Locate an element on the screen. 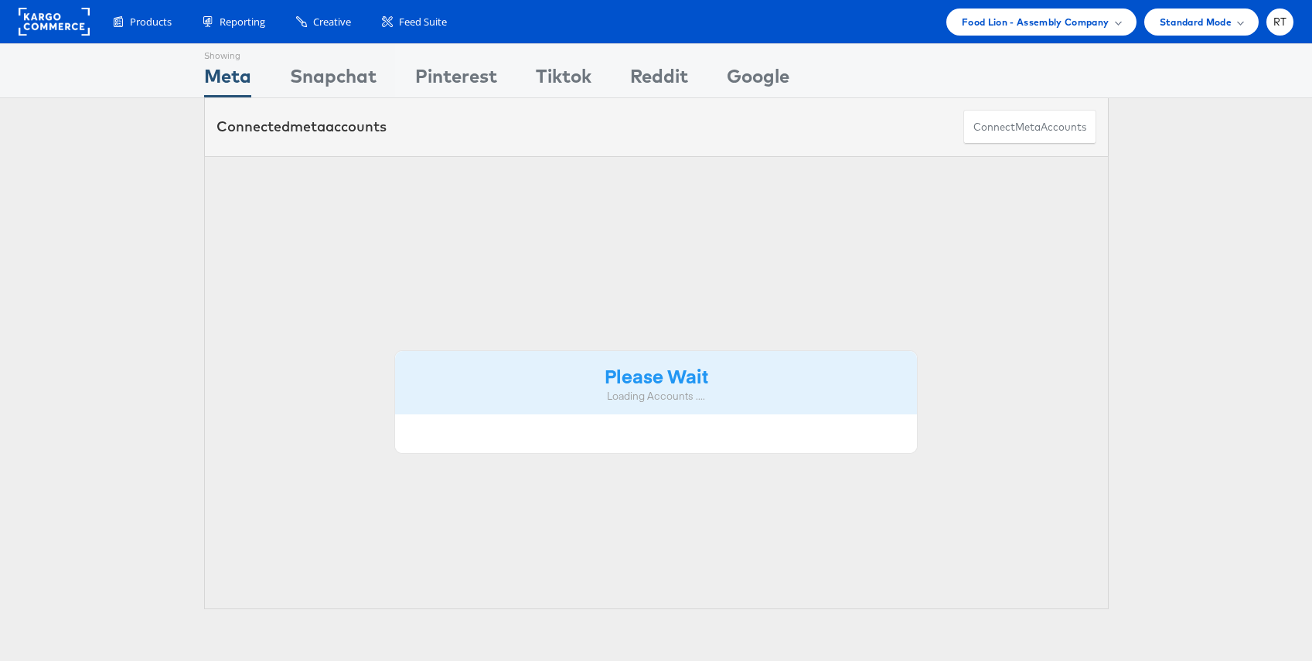  div: Pinterest is located at coordinates (456, 80).